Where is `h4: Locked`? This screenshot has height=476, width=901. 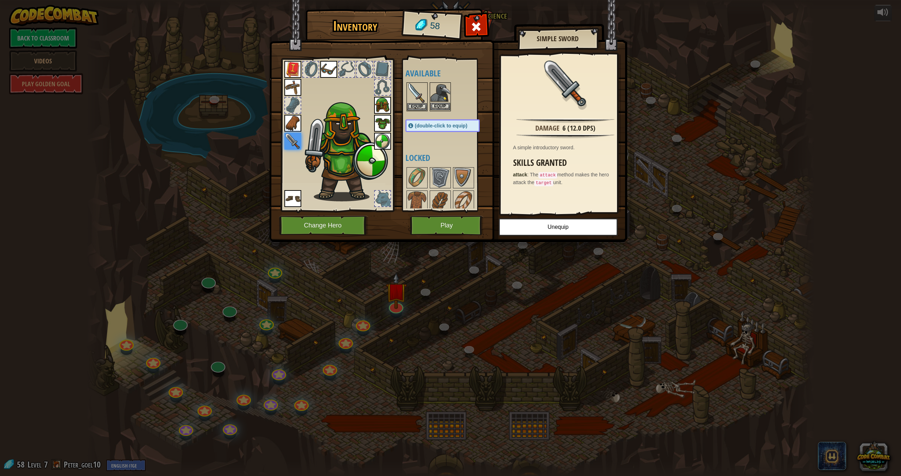 h4: Locked is located at coordinates (449, 158).